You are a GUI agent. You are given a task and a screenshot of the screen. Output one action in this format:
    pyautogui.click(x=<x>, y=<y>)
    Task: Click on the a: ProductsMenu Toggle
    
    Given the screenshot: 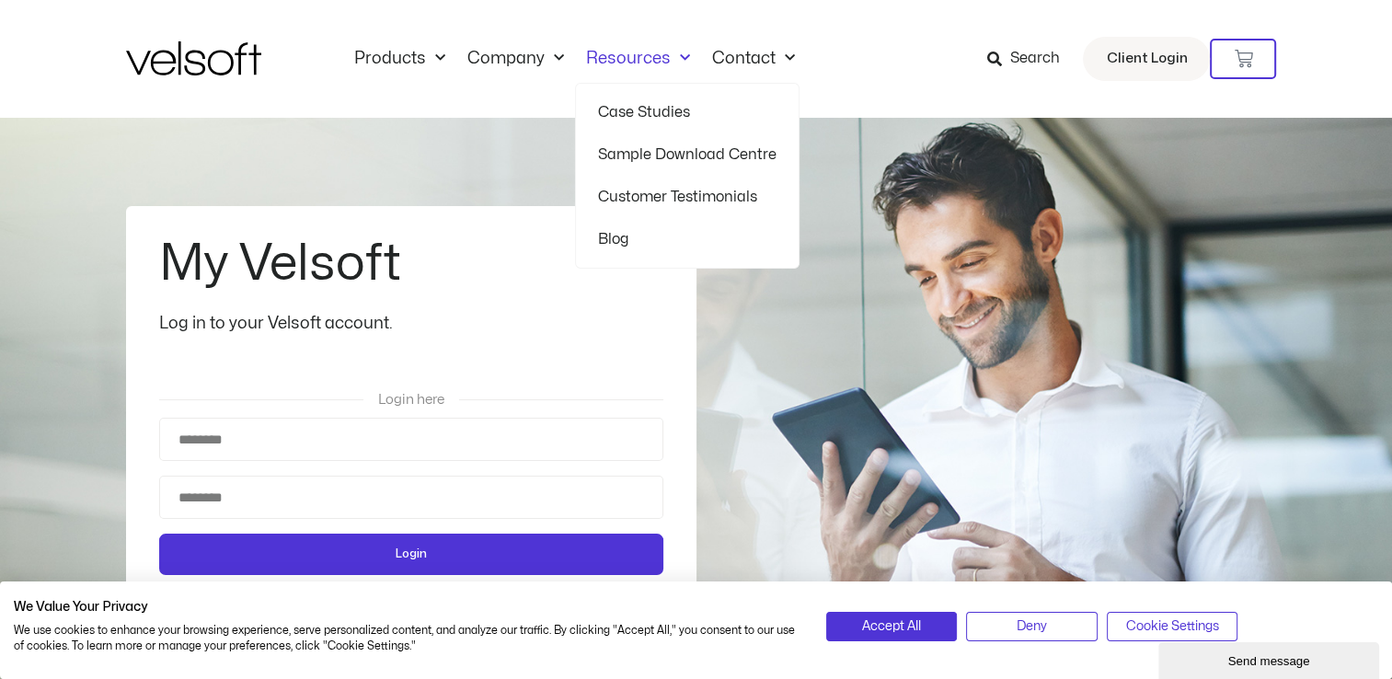 What is the action you would take?
    pyautogui.click(x=399, y=59)
    